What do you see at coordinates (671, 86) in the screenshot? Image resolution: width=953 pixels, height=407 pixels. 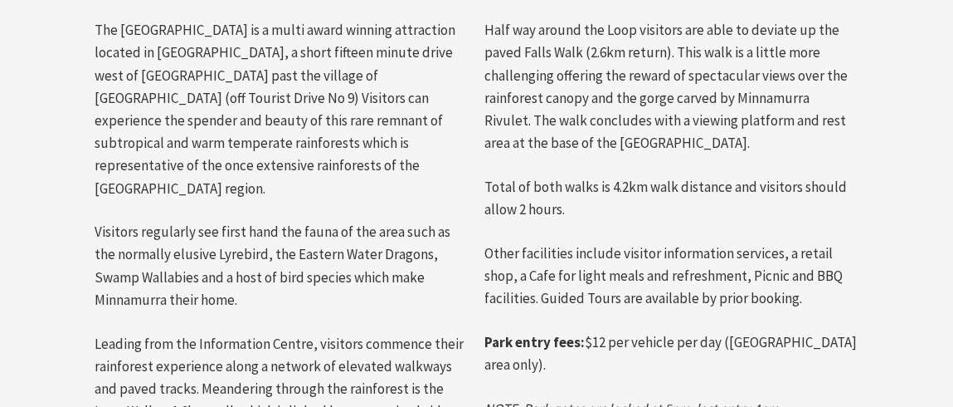 I see `p: Half way around the Loop visitors are able to deviate up the paved Falls Walk (2.6km return). Thi...` at bounding box center [671, 86].